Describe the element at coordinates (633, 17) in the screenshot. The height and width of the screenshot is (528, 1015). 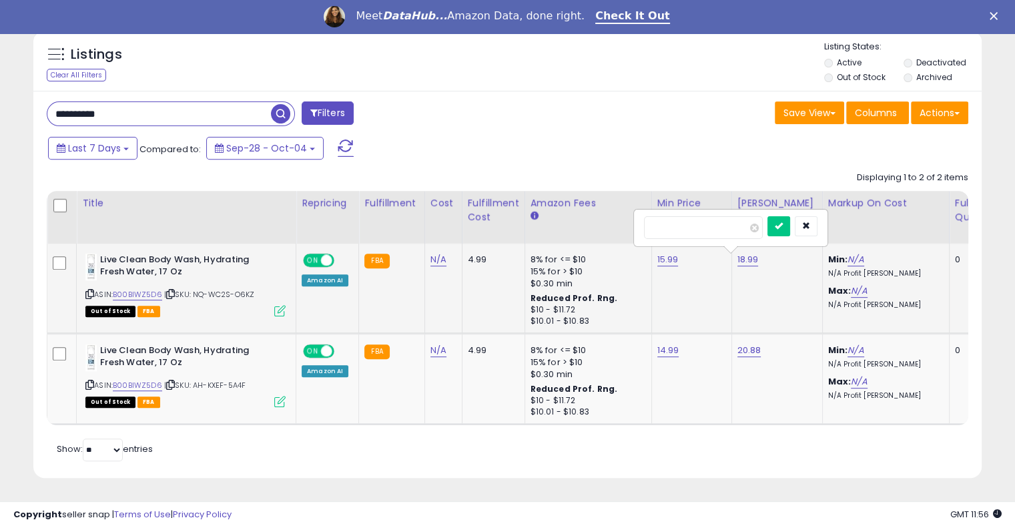
I see `a: Check It Out` at that location.